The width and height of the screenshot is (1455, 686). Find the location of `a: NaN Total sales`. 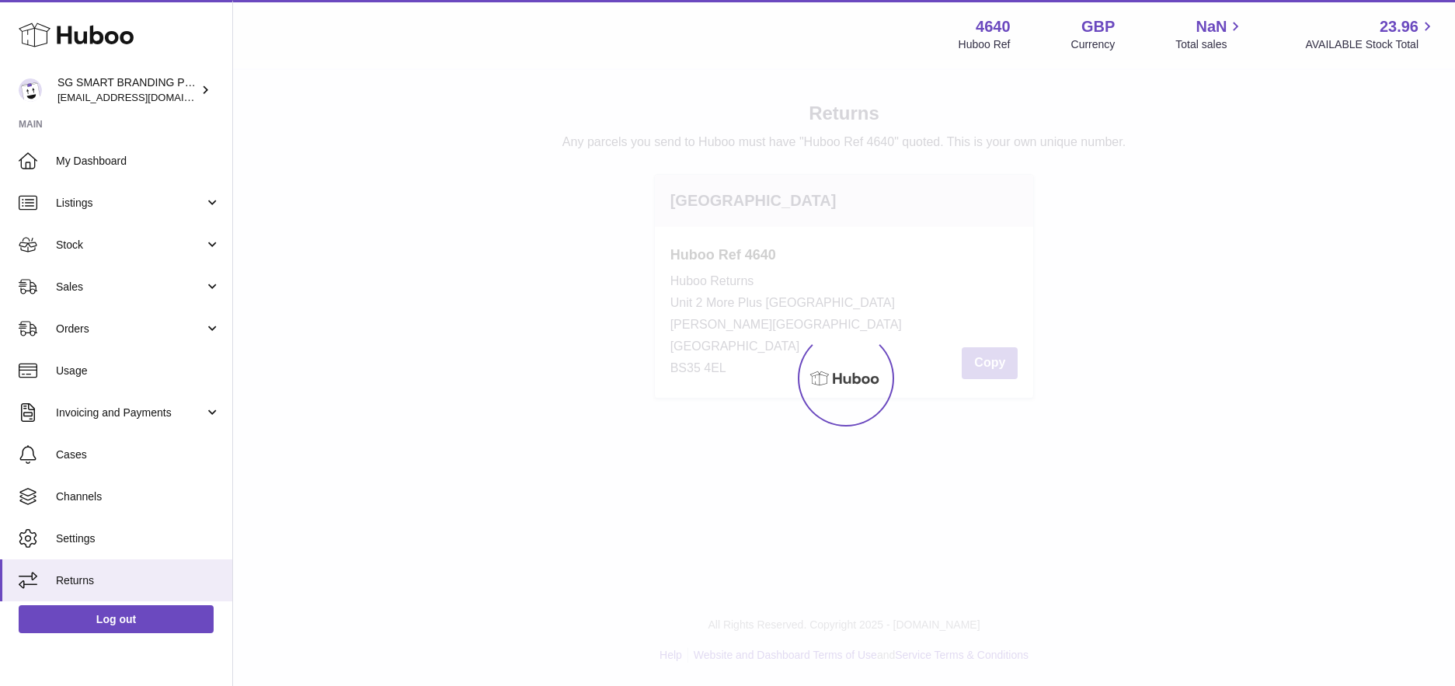

a: NaN Total sales is located at coordinates (1210, 34).